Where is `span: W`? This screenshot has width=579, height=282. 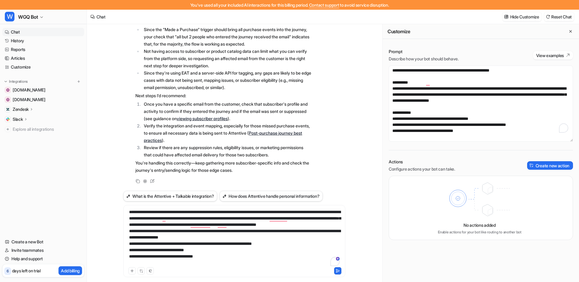 span: W is located at coordinates (10, 17).